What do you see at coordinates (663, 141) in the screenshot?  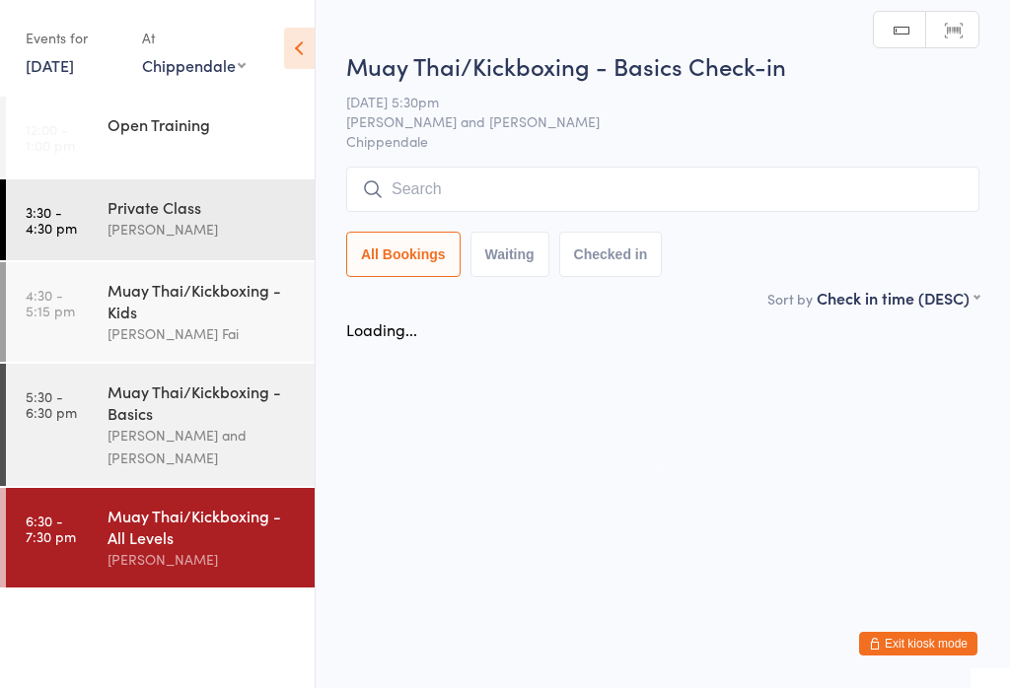 I see `span: Chippendale` at bounding box center [663, 141].